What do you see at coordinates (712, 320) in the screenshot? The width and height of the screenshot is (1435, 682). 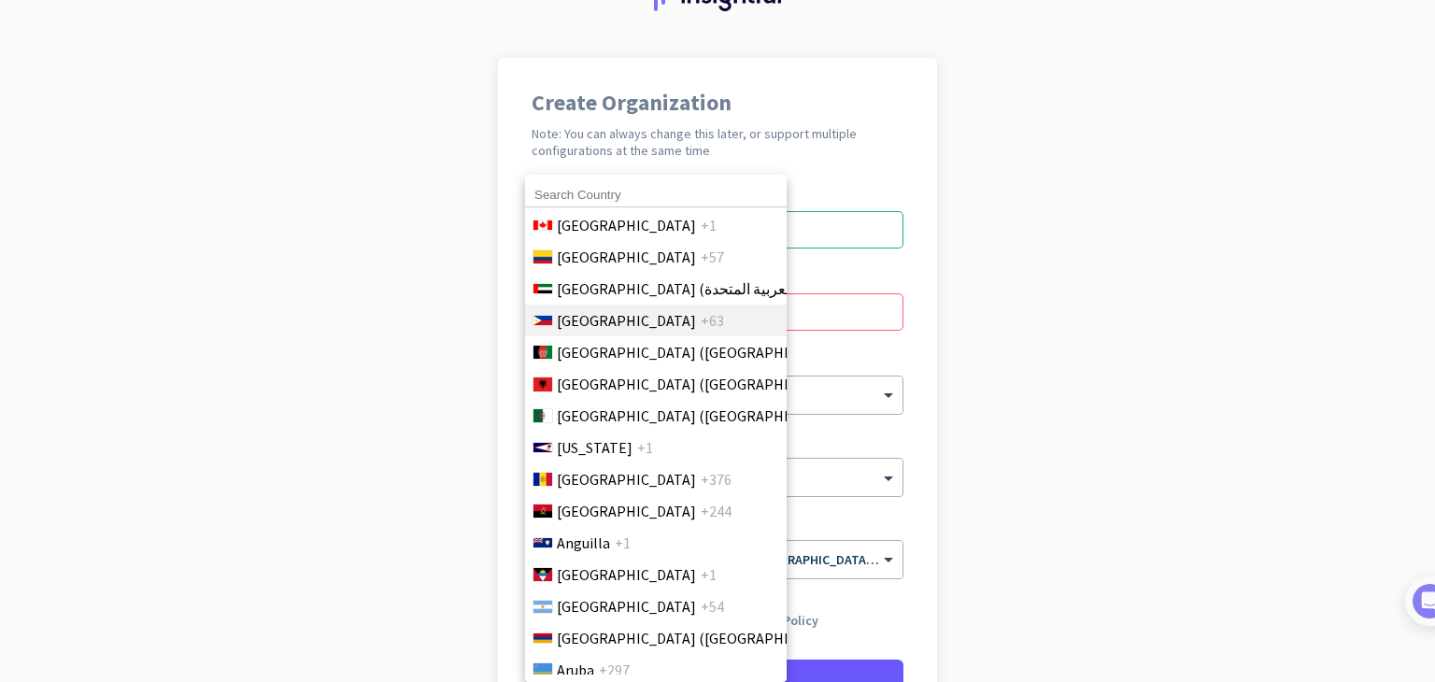 I see `span: +63` at bounding box center [712, 320].